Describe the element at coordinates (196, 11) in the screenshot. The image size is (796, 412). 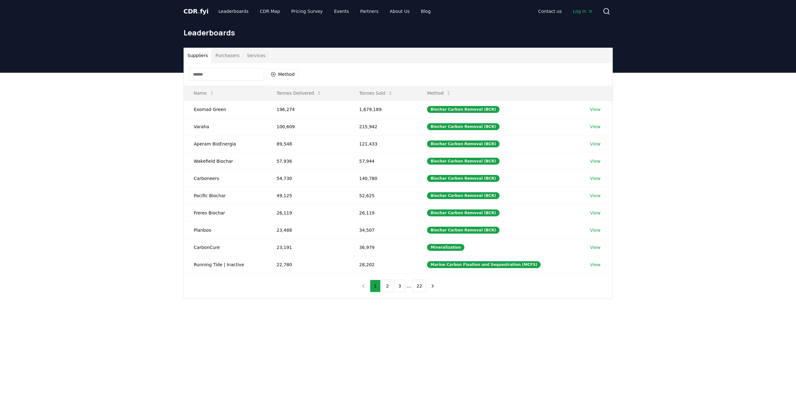
I see `a: CDR.fyi` at that location.